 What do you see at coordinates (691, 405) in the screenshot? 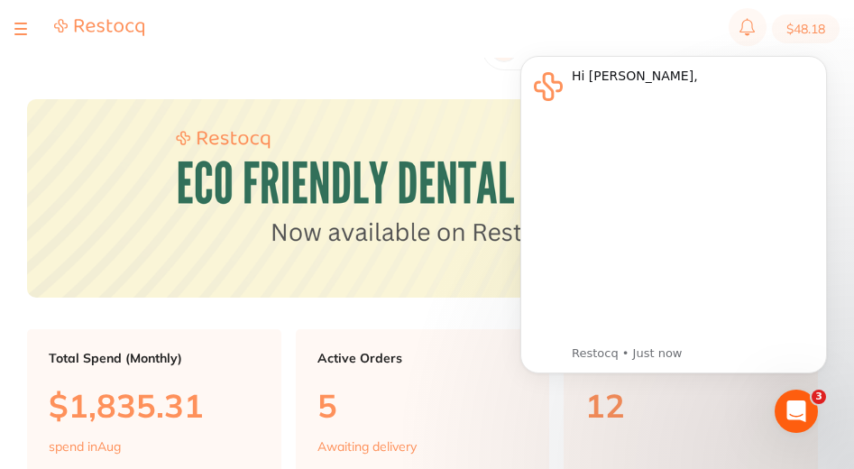
I see `p: 12` at bounding box center [691, 405].